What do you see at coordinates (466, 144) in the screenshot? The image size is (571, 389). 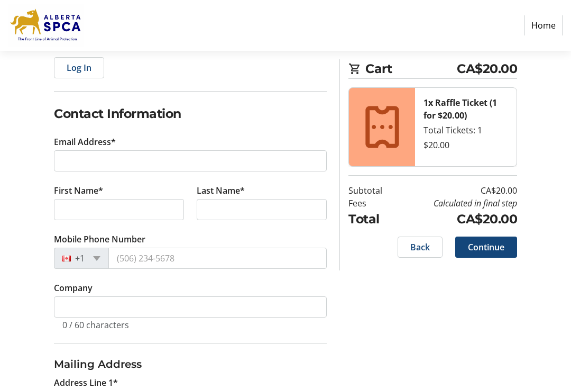 I see `div: $20.00` at bounding box center [466, 144].